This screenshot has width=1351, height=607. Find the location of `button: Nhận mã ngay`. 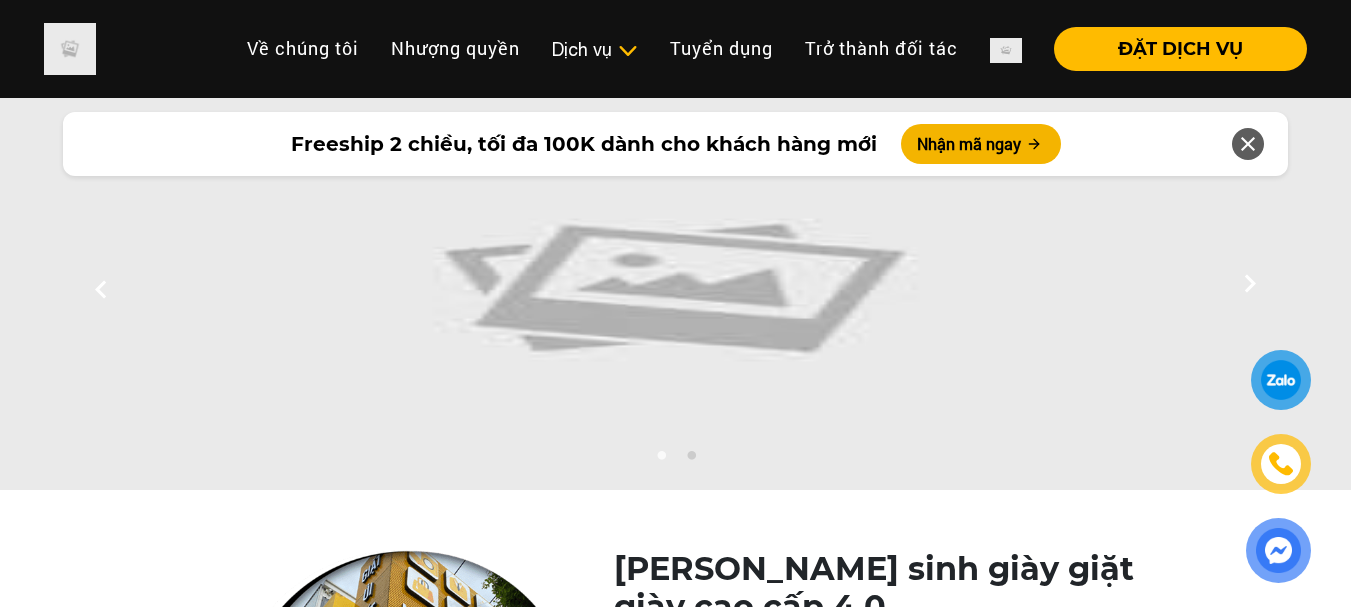

button: Nhận mã ngay is located at coordinates (981, 144).